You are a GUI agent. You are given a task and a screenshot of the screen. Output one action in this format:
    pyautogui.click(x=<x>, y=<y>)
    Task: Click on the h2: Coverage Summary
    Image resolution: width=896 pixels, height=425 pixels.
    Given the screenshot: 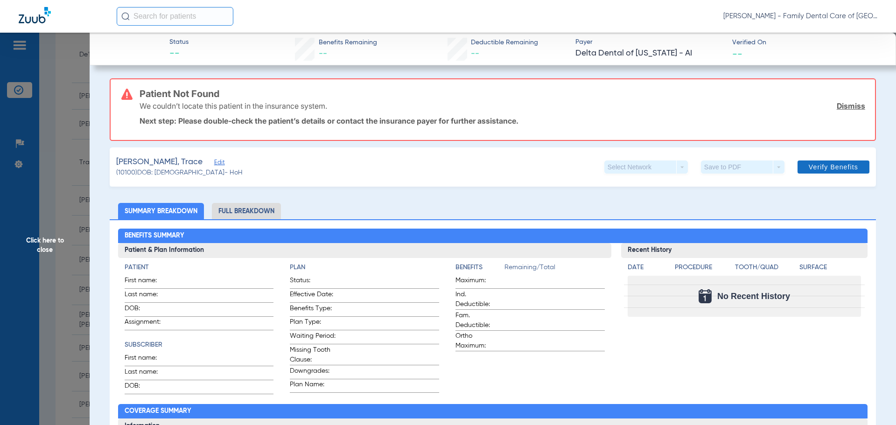 What is the action you would take?
    pyautogui.click(x=493, y=411)
    